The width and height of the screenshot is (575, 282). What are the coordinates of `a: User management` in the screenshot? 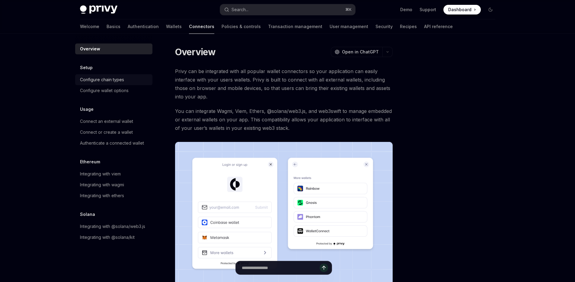 It's located at (349, 27).